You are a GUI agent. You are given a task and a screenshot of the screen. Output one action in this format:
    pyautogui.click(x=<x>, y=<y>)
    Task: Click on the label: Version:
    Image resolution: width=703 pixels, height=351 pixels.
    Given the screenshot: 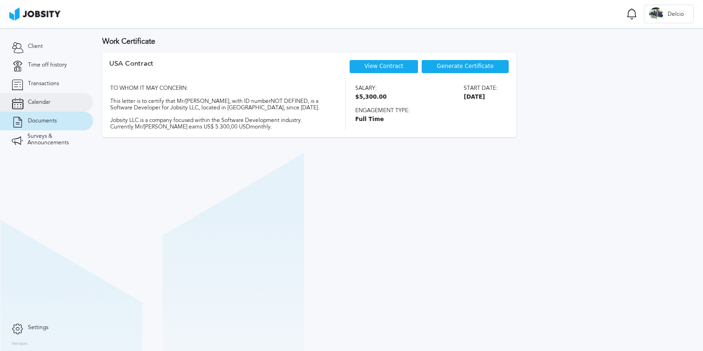 What is the action you would take?
    pyautogui.click(x=20, y=344)
    